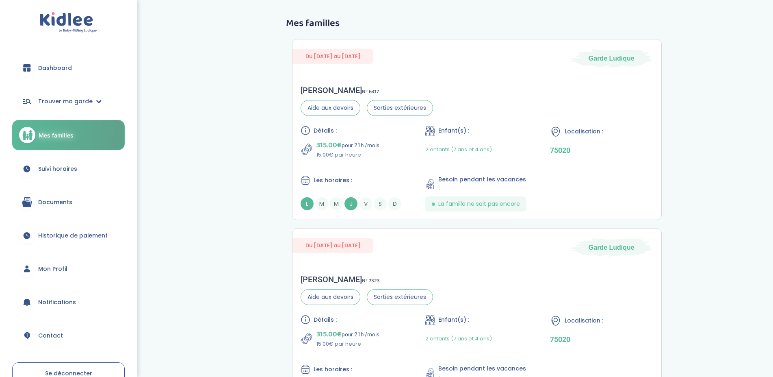  Describe the element at coordinates (56, 135) in the screenshot. I see `span: Mes familles` at that location.